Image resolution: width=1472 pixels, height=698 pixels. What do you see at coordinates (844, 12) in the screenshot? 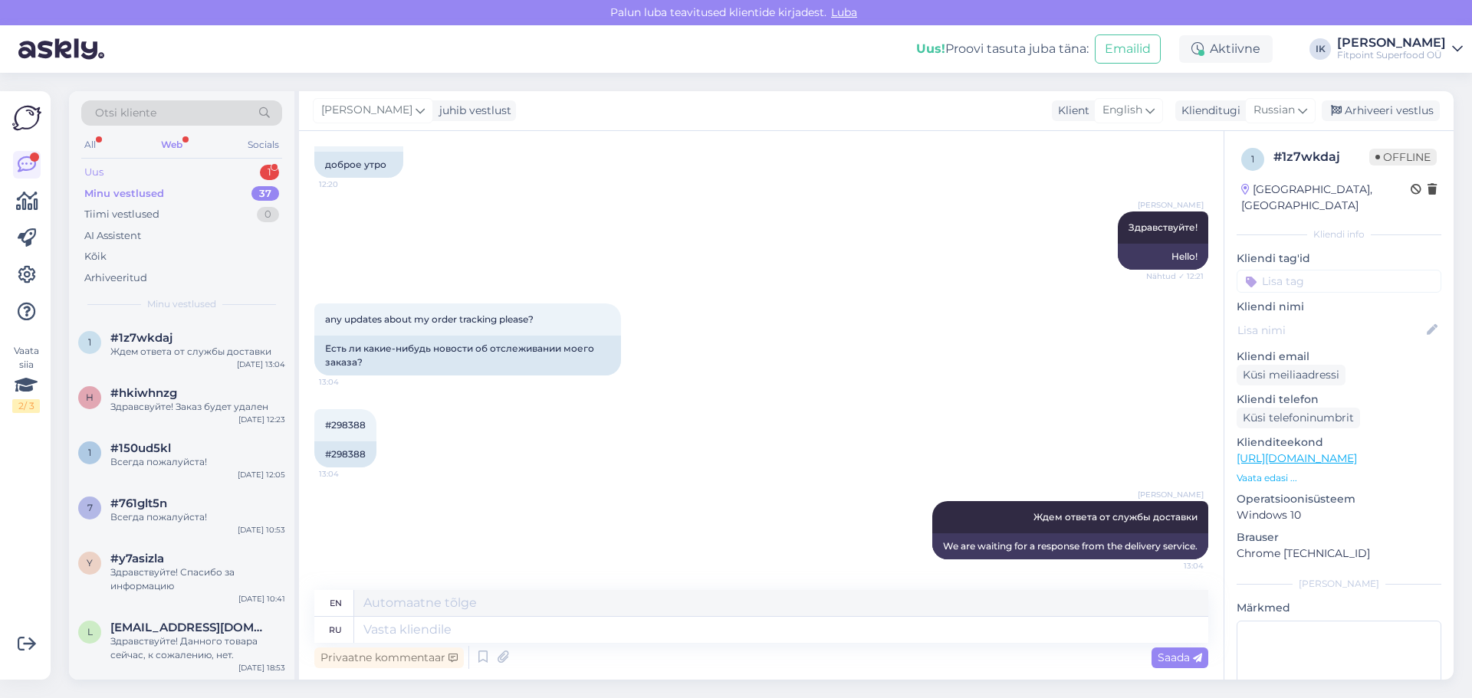
I see `span: Luba` at bounding box center [844, 12].